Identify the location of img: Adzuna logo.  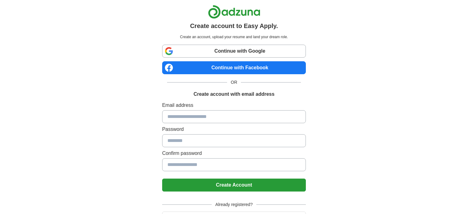
(234, 12).